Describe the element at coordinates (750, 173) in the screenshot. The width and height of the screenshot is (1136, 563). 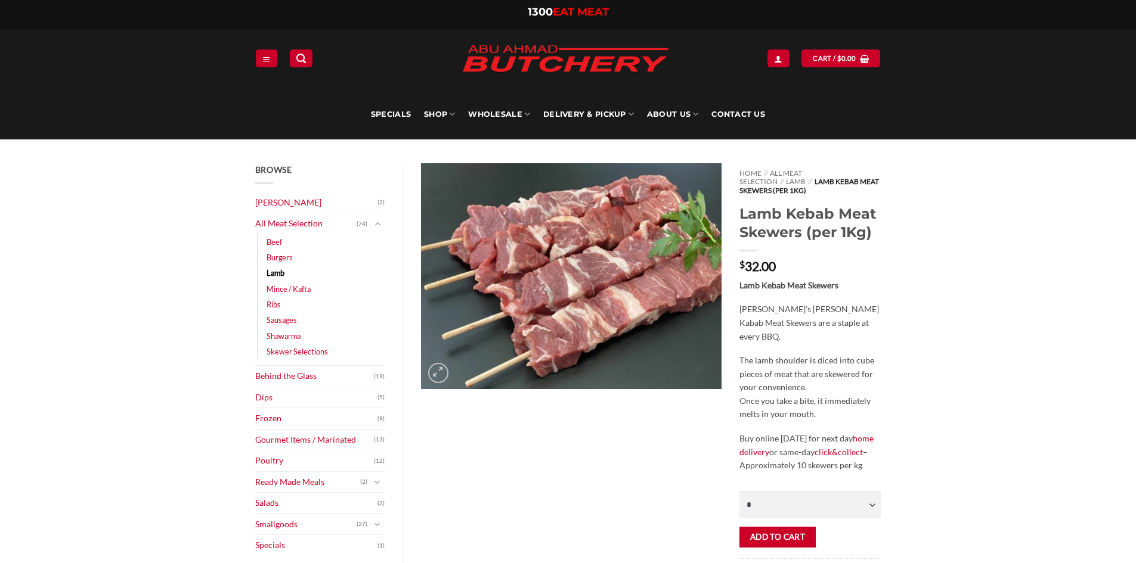
I see `a: Home` at that location.